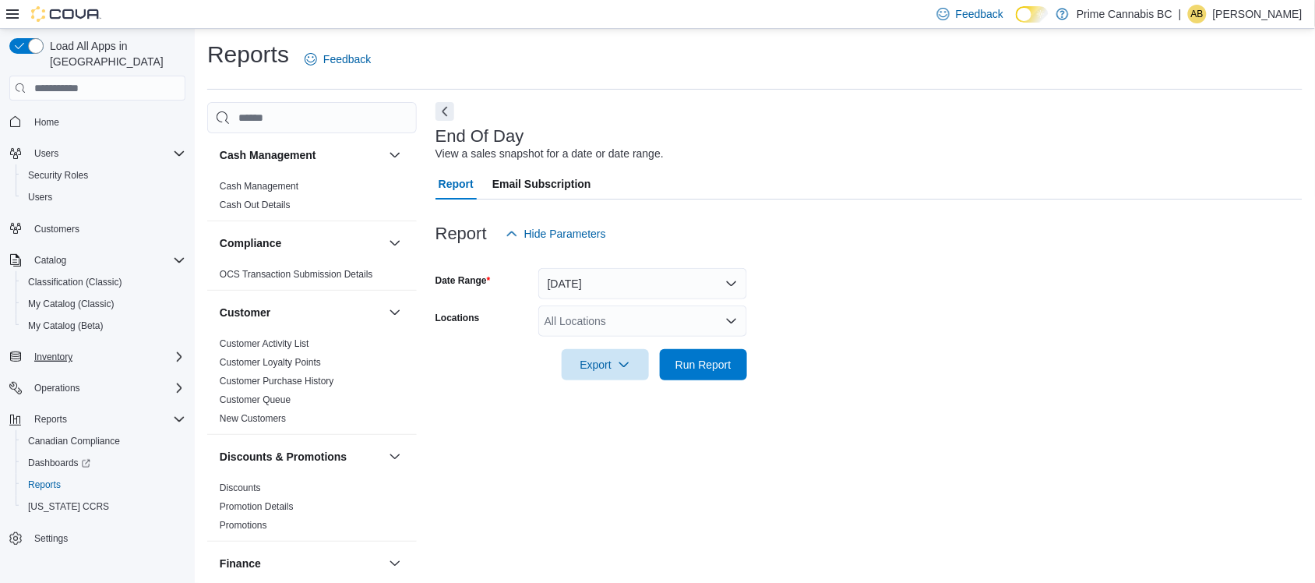  Describe the element at coordinates (104, 326) in the screenshot. I see `button: My Catalog (Beta)` at that location.